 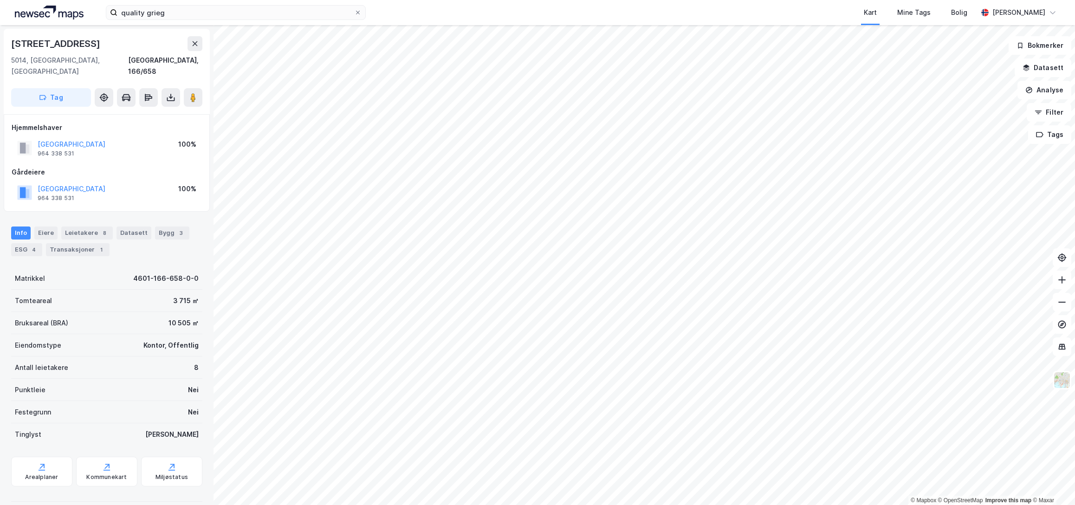 I want to click on div: Antall leietakere, so click(x=41, y=368).